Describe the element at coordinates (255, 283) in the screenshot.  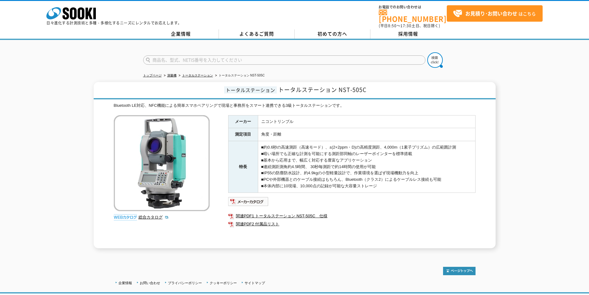
I see `a: サイトマップ` at that location.